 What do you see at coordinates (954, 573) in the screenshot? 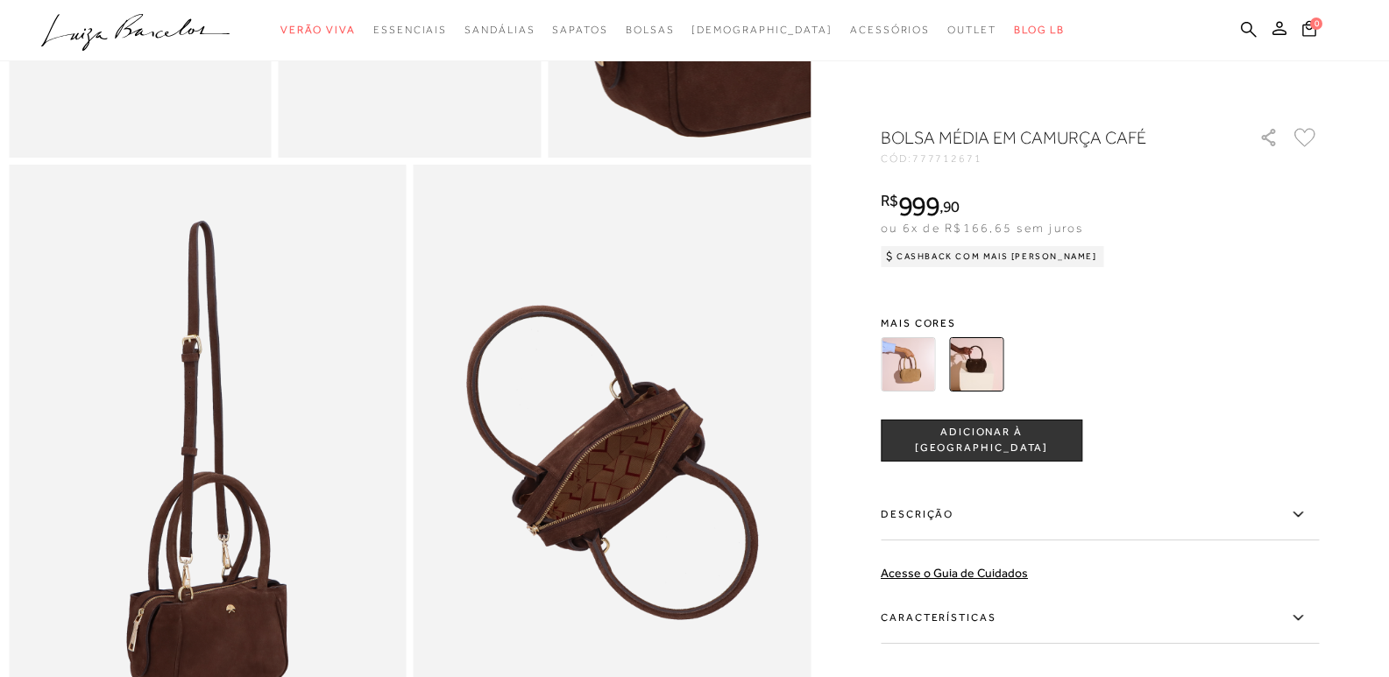
I see `a: Acesse o Guia de Cuidados` at bounding box center [954, 573].